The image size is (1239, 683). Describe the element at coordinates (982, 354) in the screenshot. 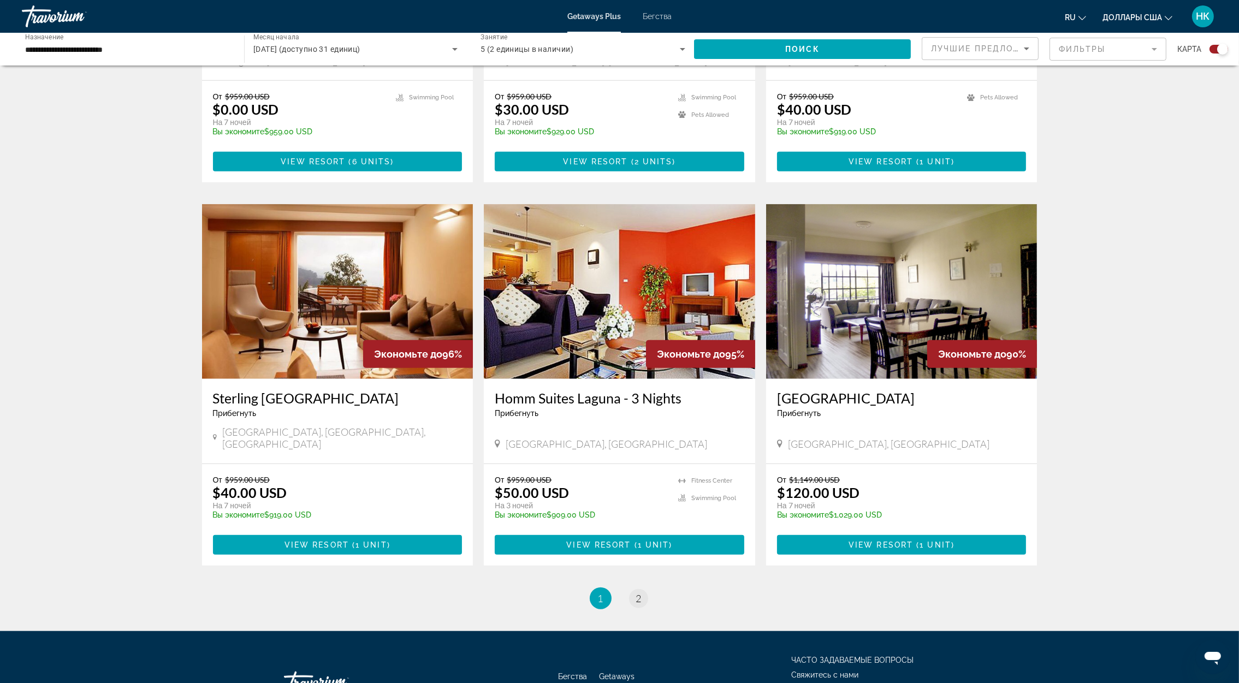

I see `div: 90%` at that location.